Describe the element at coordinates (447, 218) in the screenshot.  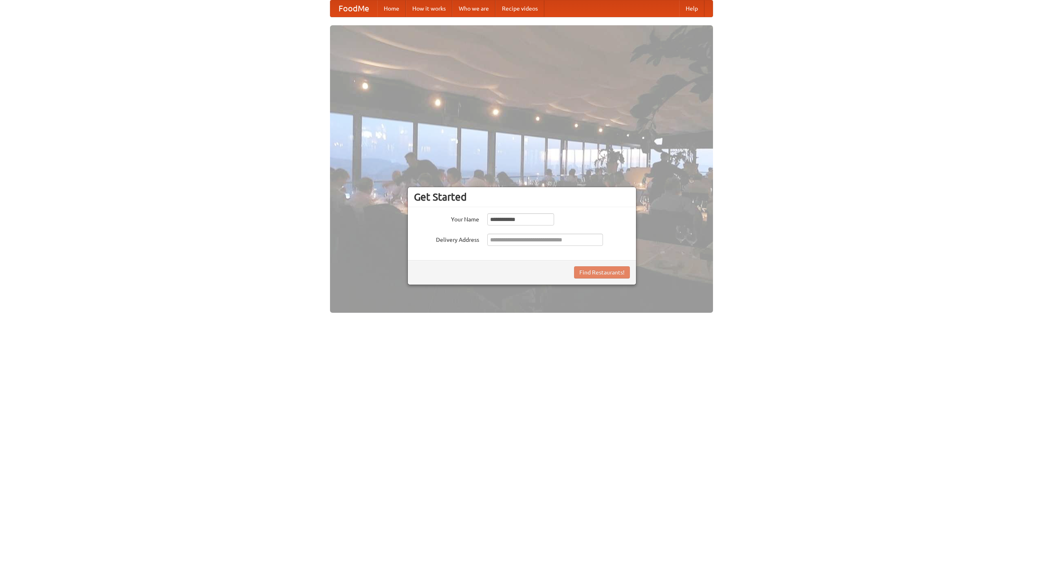
I see `label: Your Name` at that location.